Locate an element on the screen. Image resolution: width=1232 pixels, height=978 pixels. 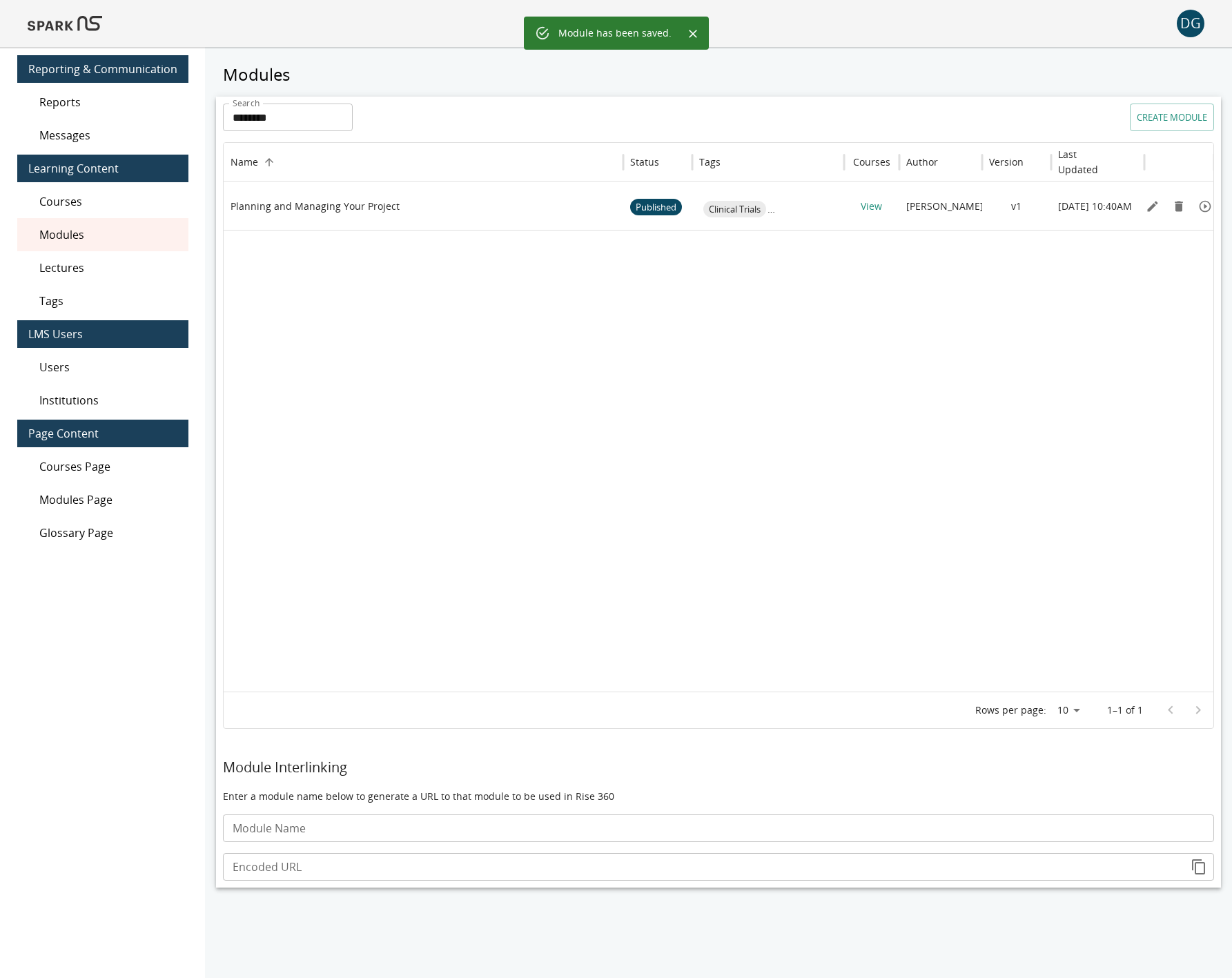
div: DG is located at coordinates (1190, 24).